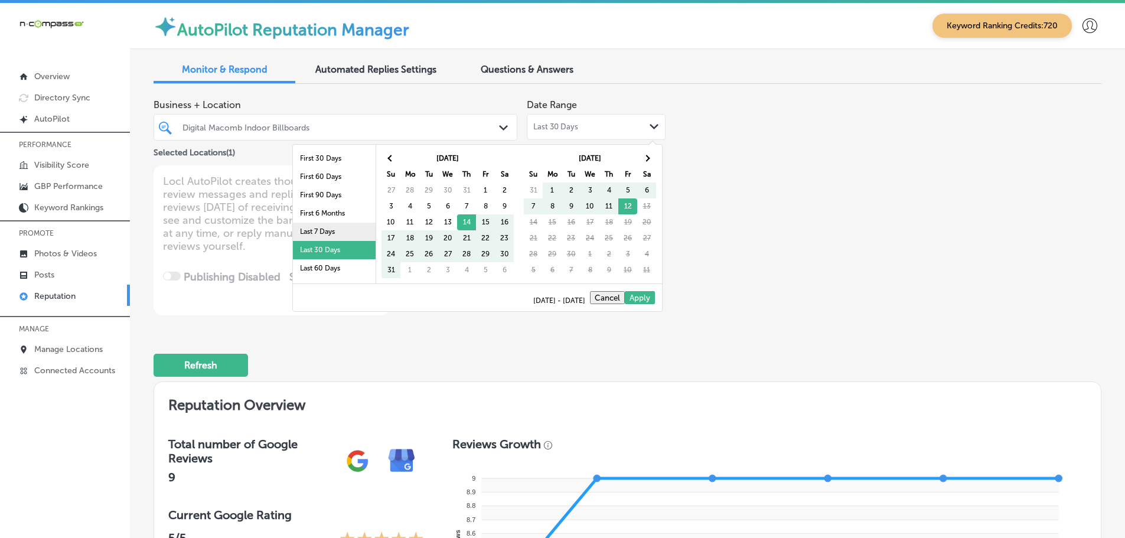 The height and width of the screenshot is (538, 1125). What do you see at coordinates (44, 275) in the screenshot?
I see `p: Posts` at bounding box center [44, 275].